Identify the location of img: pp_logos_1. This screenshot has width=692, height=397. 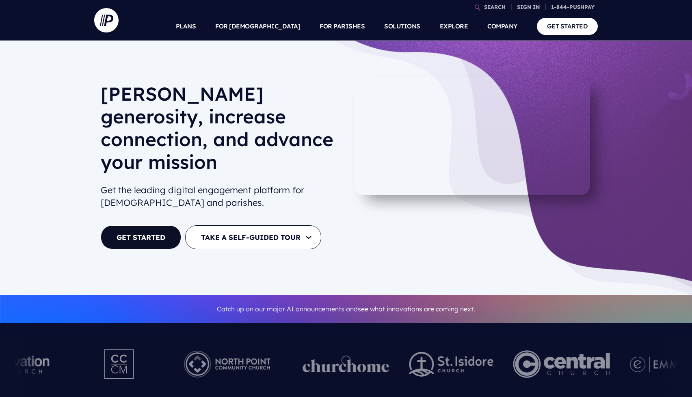
(346, 364).